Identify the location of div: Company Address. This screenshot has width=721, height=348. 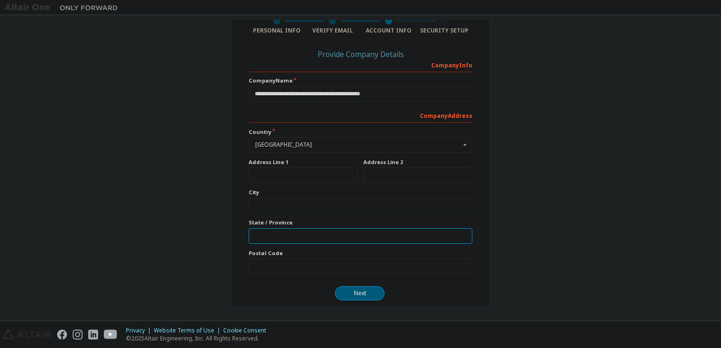
(360, 115).